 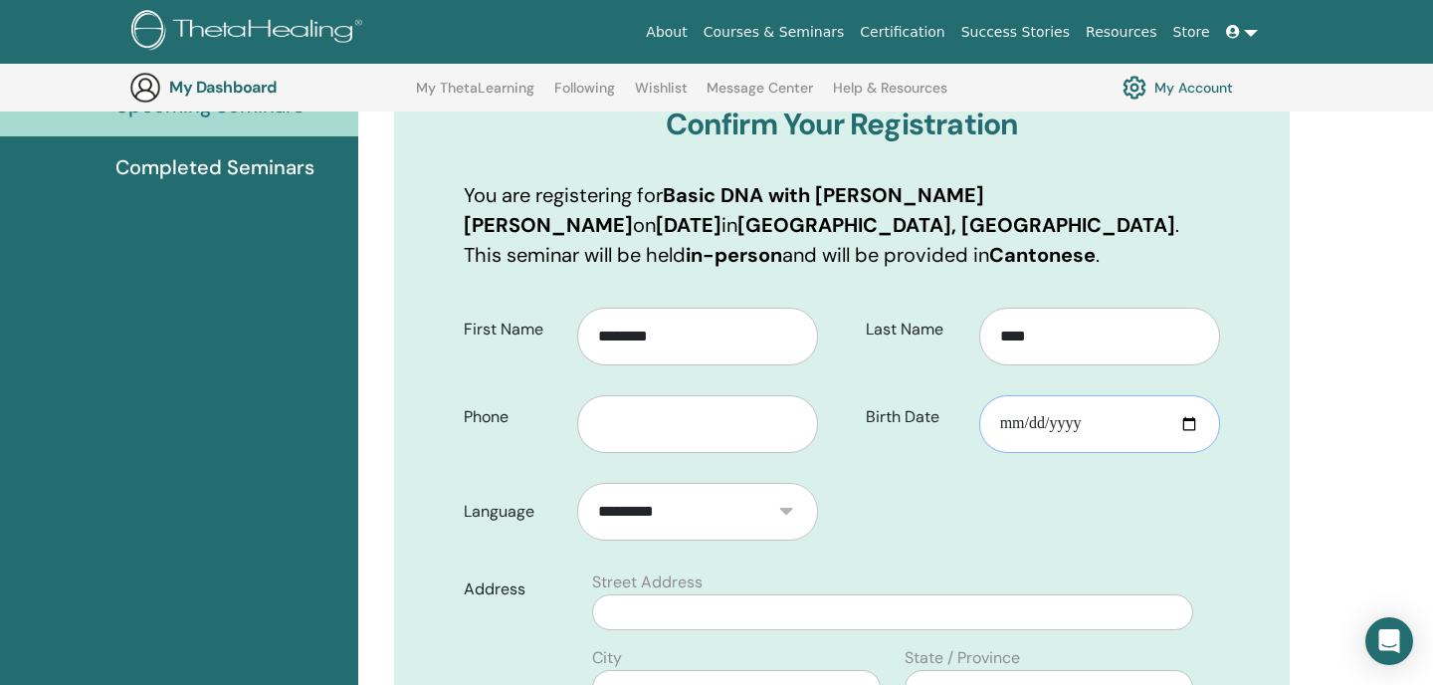 I want to click on label: Last Name, so click(x=914, y=329).